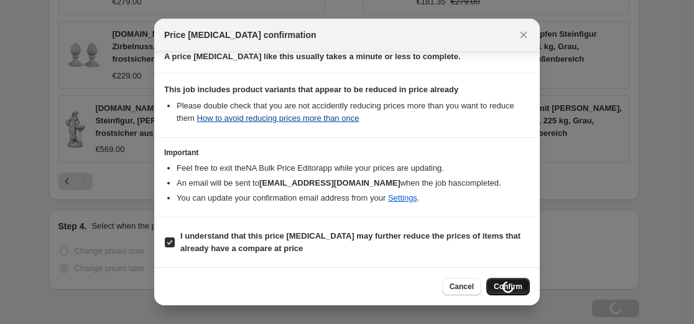 The image size is (694, 324). Describe the element at coordinates (278, 118) in the screenshot. I see `a: How to avoid reducing prices more than once` at that location.